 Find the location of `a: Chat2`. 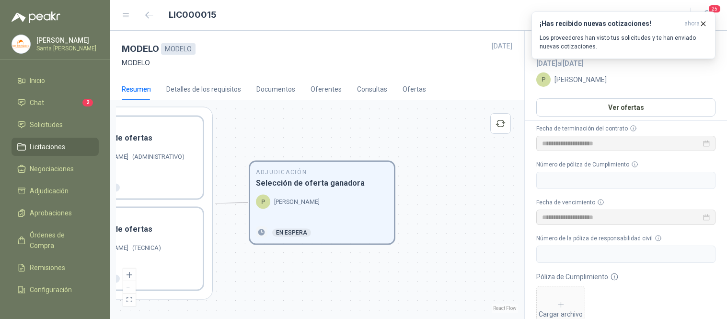

a: Chat2 is located at coordinates (55, 103).